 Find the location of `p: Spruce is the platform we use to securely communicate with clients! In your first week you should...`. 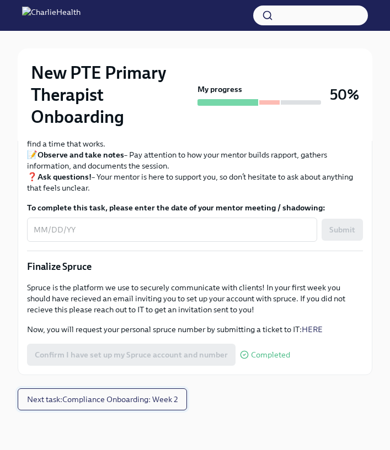

p: Spruce is the platform we use to securely communicate with clients! In your first week you should... is located at coordinates (195, 299).